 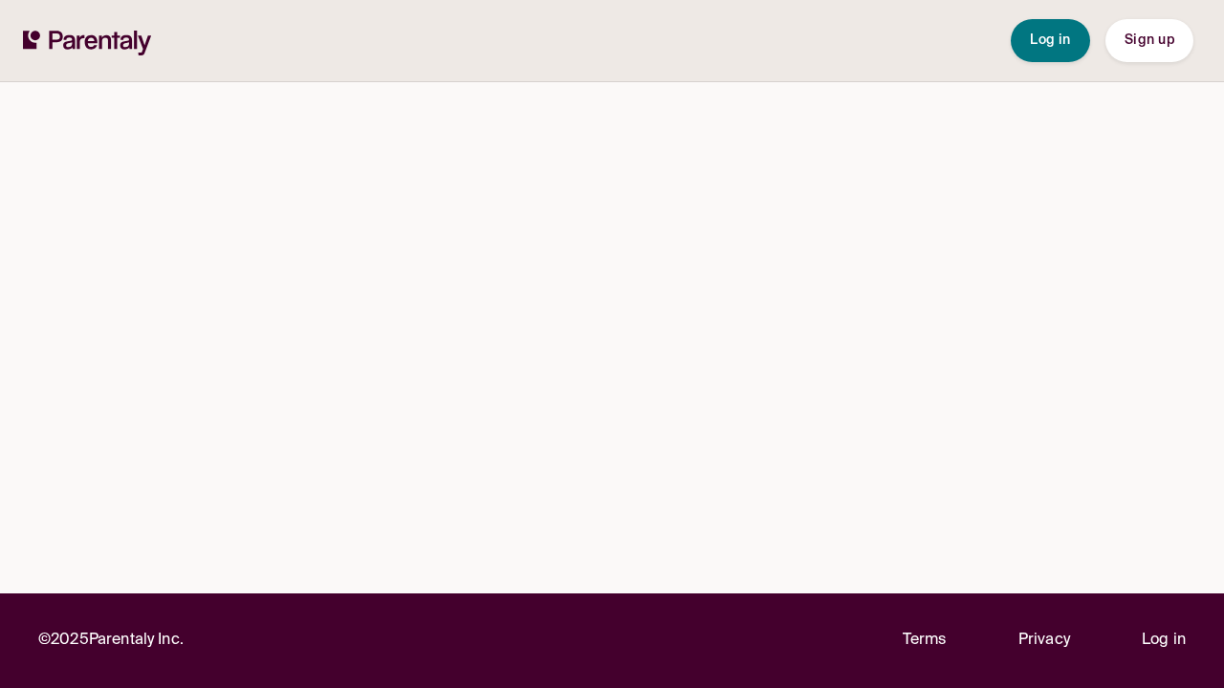 What do you see at coordinates (924, 641) in the screenshot?
I see `p: Terms` at bounding box center [924, 641].